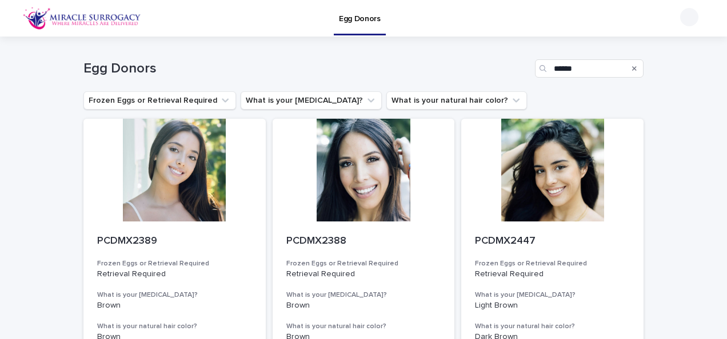  What do you see at coordinates (552, 306) in the screenshot?
I see `p: Light Brown` at bounding box center [552, 306].